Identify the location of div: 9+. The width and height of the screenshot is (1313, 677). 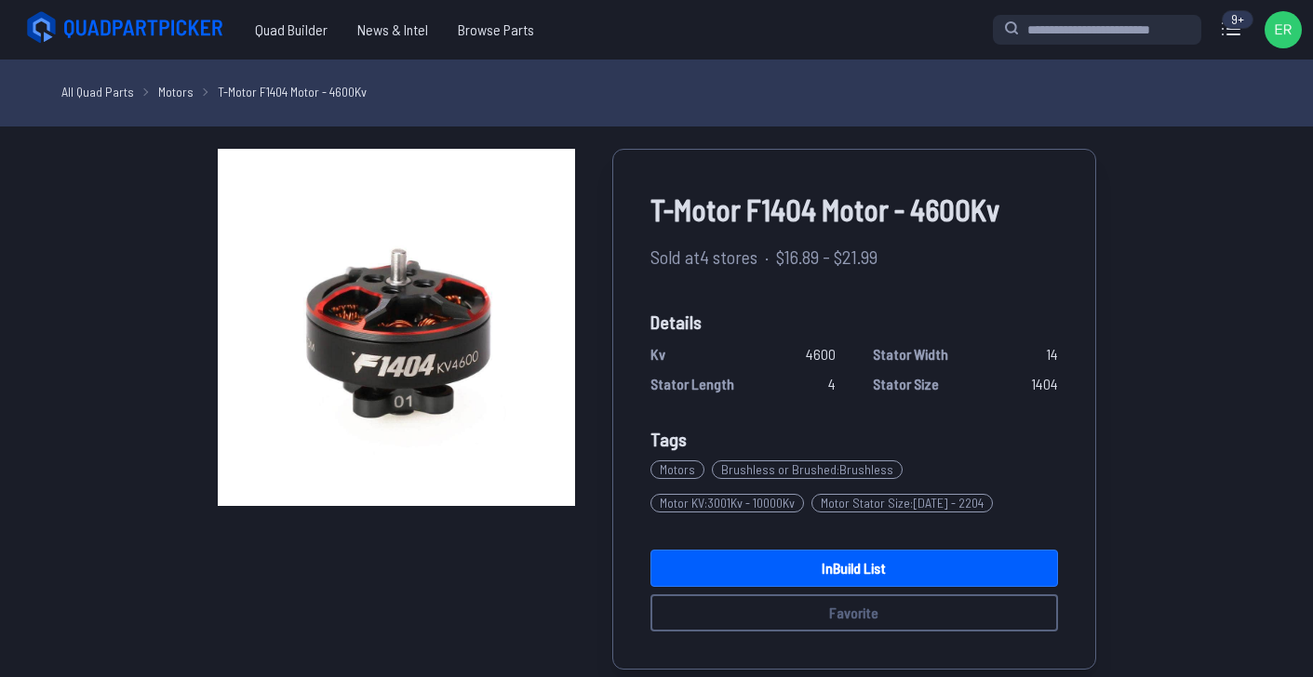
(1238, 20).